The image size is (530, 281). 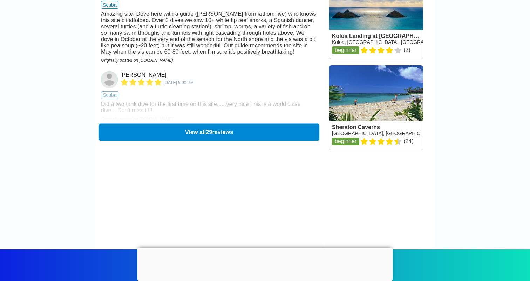 I want to click on span: 5721, so click(x=179, y=83).